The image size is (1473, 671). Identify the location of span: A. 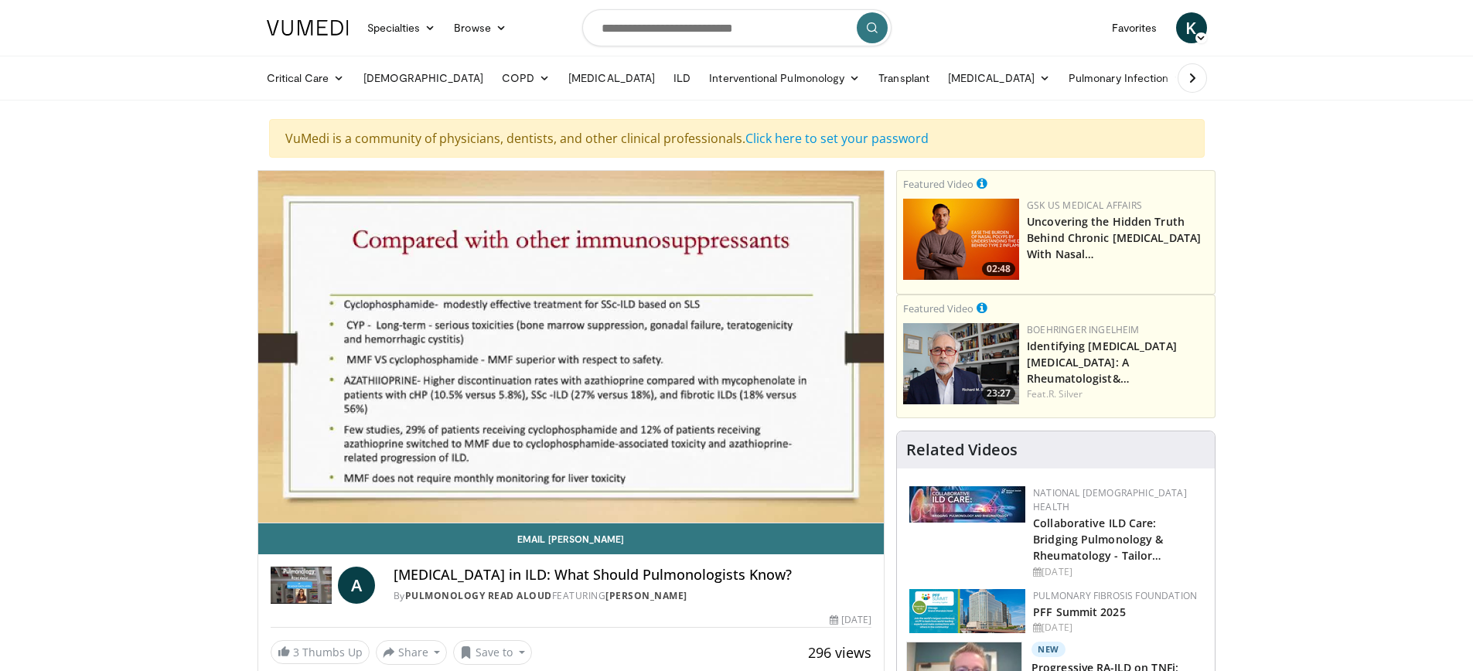
(356, 585).